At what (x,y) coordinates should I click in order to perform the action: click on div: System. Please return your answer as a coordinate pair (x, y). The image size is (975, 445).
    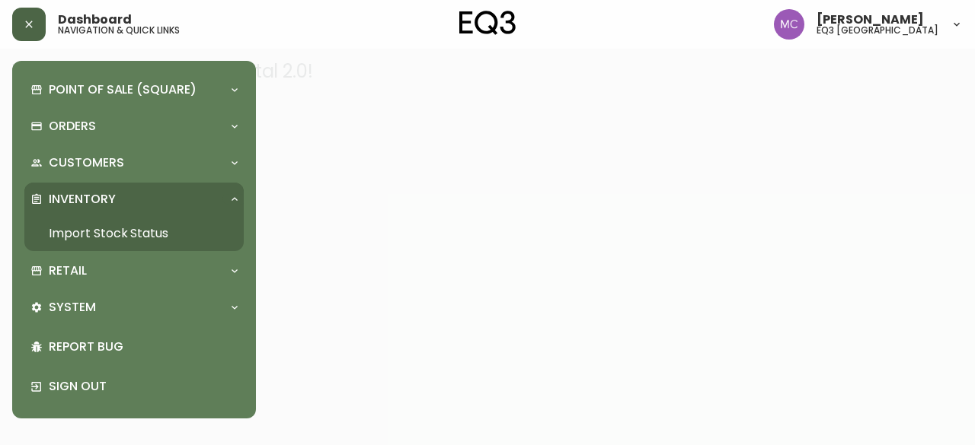
    Looking at the image, I should click on (134, 308).